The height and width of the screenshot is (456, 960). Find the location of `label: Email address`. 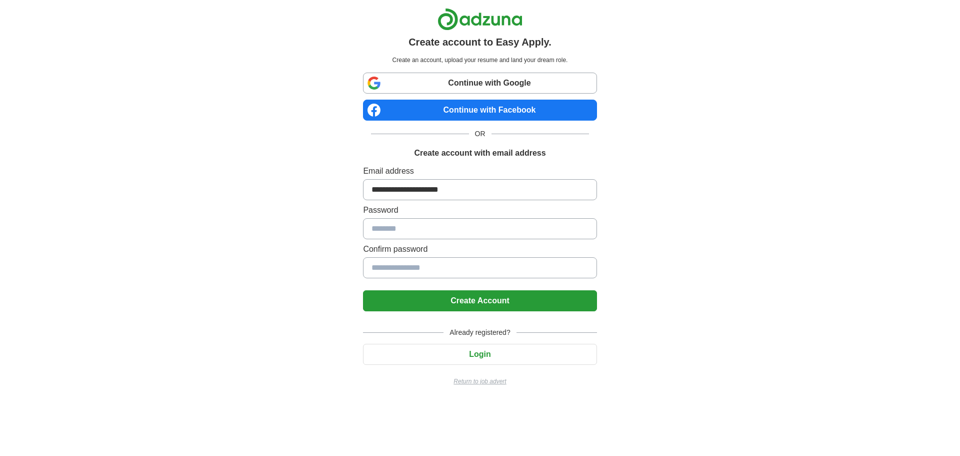

label: Email address is located at coordinates (480, 171).